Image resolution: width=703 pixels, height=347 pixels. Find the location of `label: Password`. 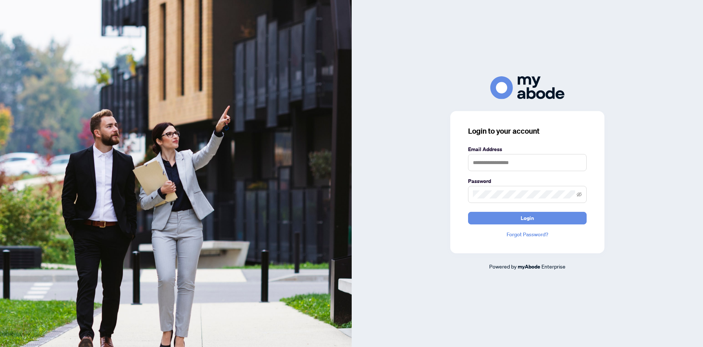

label: Password is located at coordinates (527, 181).